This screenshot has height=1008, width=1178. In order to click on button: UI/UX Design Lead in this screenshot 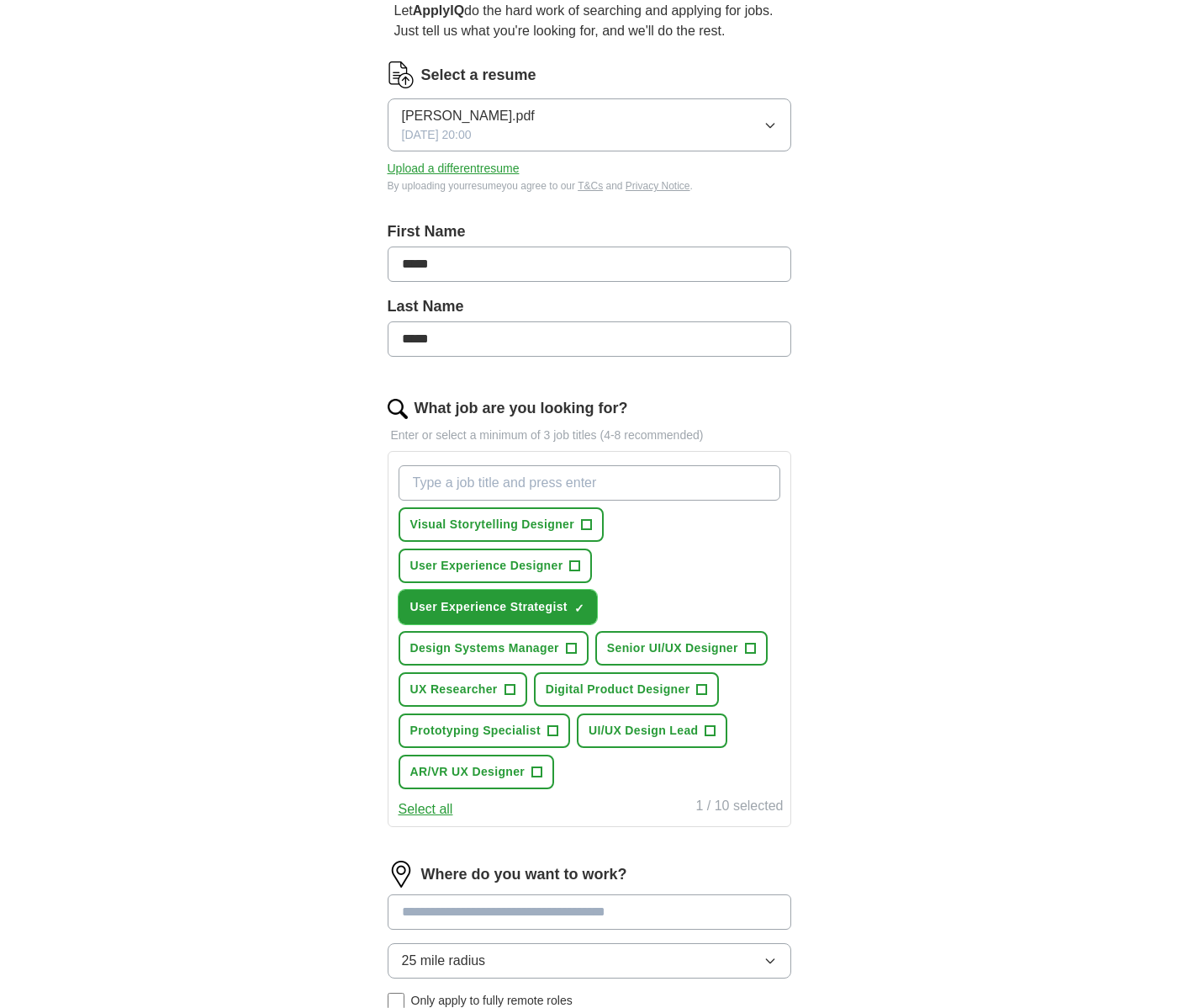, I will do `click(652, 730)`.